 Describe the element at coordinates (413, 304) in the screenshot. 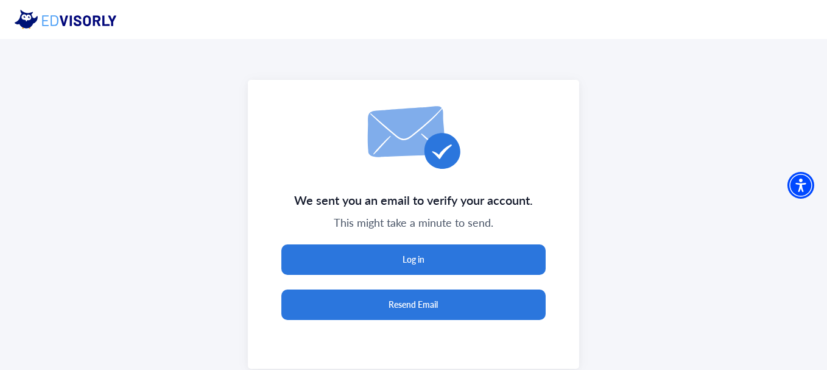

I see `button: Resend Email` at that location.